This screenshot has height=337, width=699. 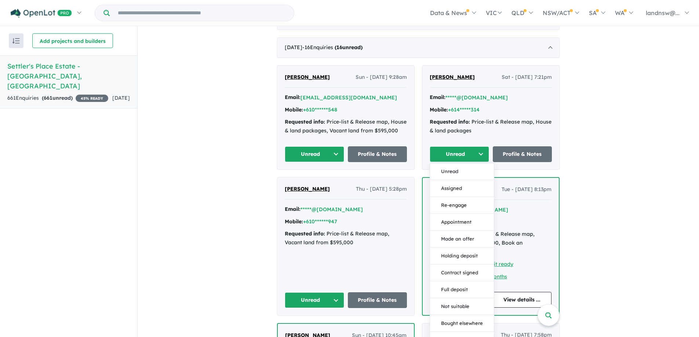 I want to click on button: Assigned, so click(x=462, y=188).